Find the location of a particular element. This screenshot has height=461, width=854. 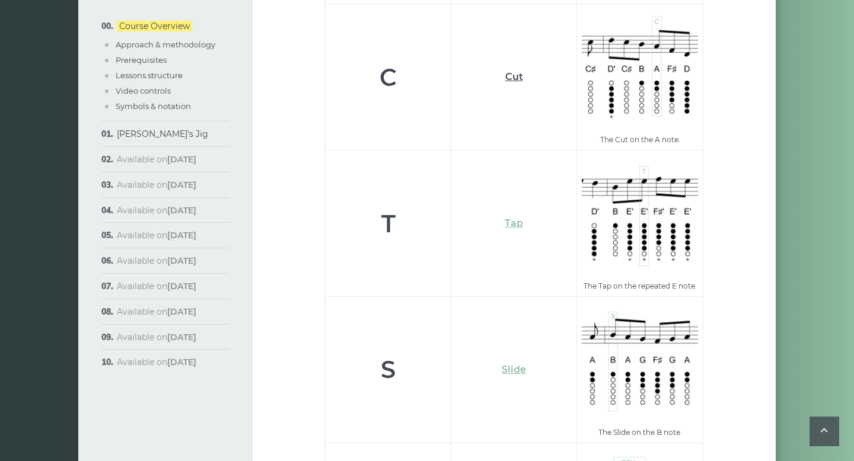

a: Symbols & notation is located at coordinates (153, 106).